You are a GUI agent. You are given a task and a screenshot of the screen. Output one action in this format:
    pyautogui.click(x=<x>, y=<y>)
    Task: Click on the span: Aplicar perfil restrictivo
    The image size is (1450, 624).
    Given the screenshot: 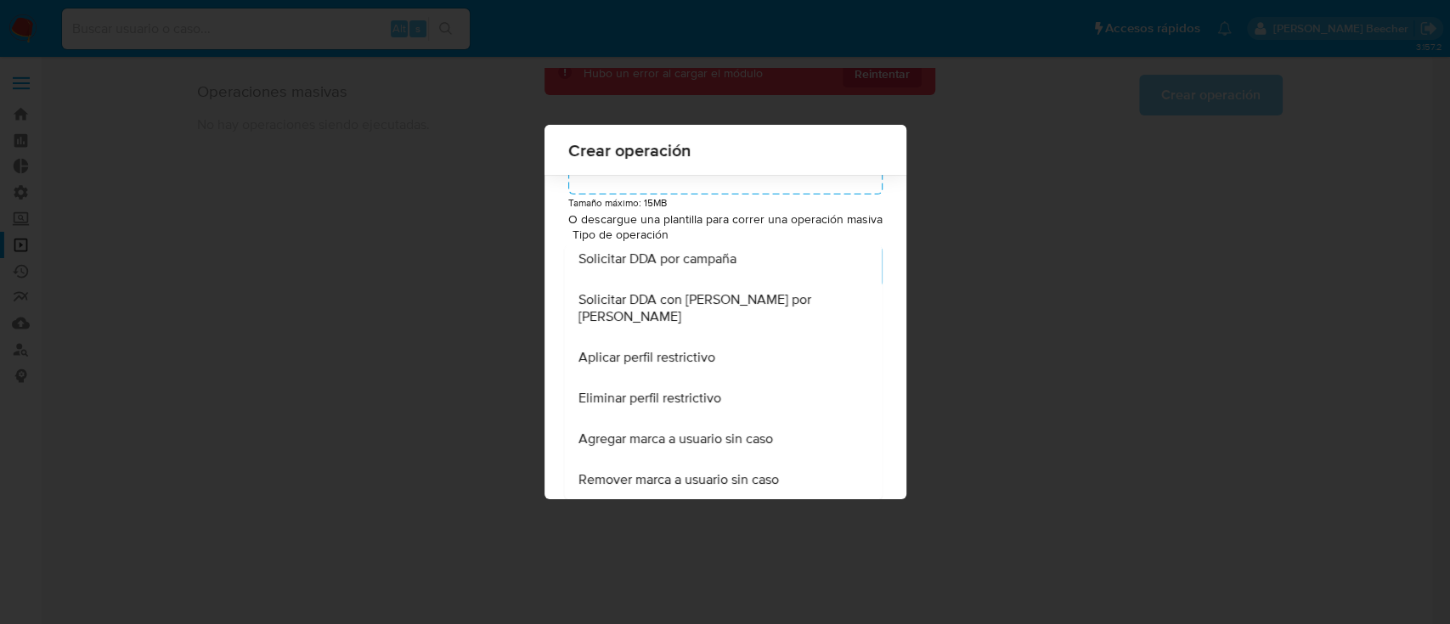 What is the action you would take?
    pyautogui.click(x=645, y=358)
    